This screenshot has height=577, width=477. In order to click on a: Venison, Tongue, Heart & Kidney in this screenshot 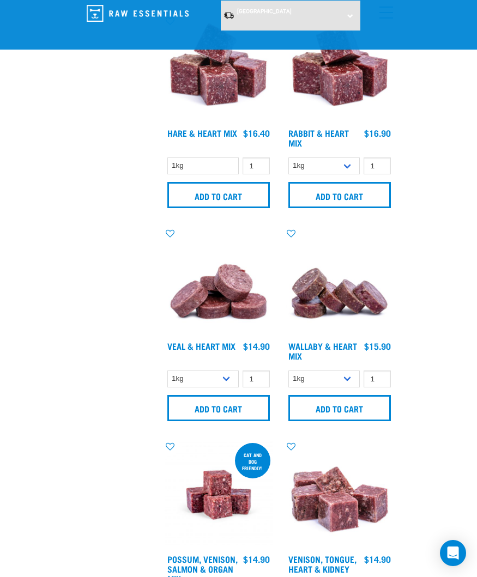, I will do `click(322, 563)`.